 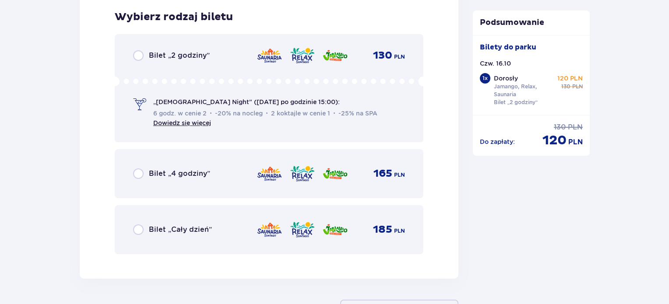 What do you see at coordinates (355, 113) in the screenshot?
I see `span: -25% na SPA` at bounding box center [355, 113].